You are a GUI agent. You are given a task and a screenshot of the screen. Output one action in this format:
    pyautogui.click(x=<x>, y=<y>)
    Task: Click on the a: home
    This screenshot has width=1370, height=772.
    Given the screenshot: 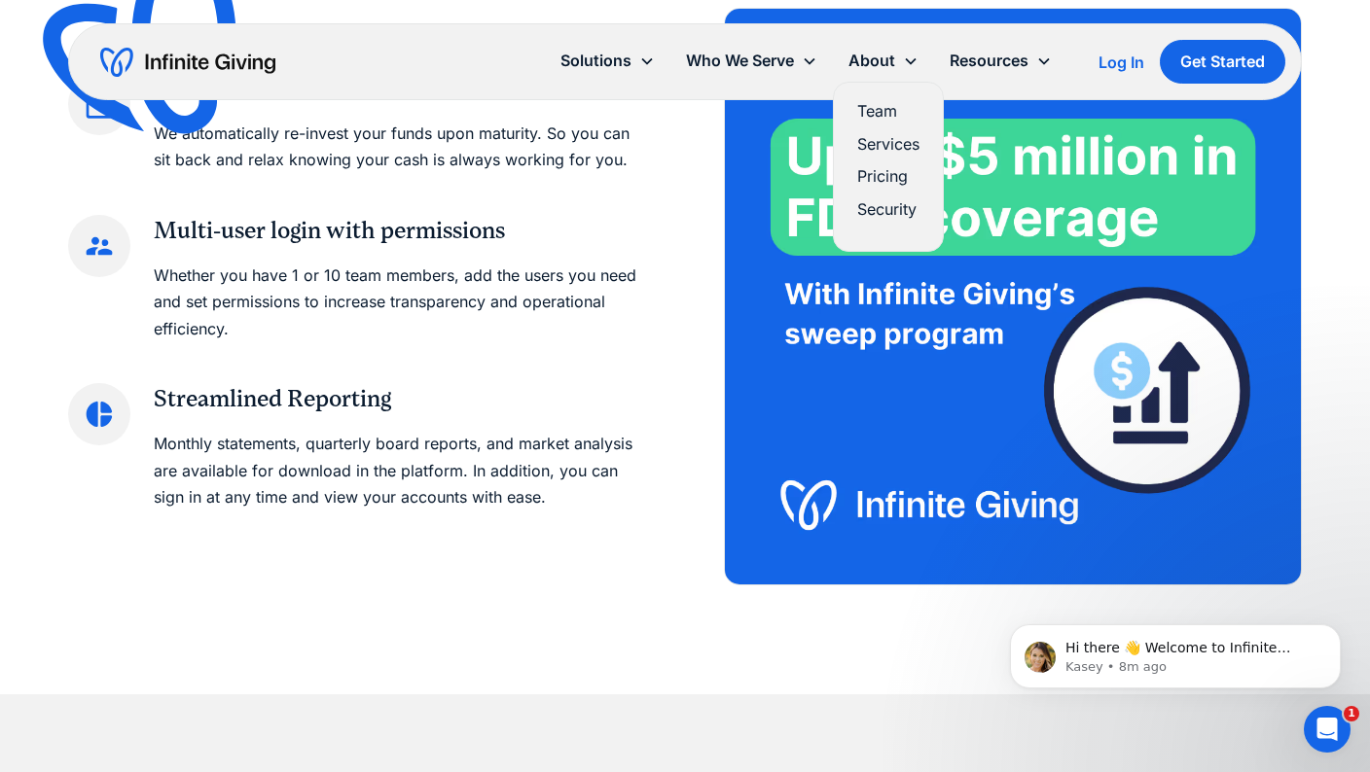 What is the action you would take?
    pyautogui.click(x=188, y=62)
    